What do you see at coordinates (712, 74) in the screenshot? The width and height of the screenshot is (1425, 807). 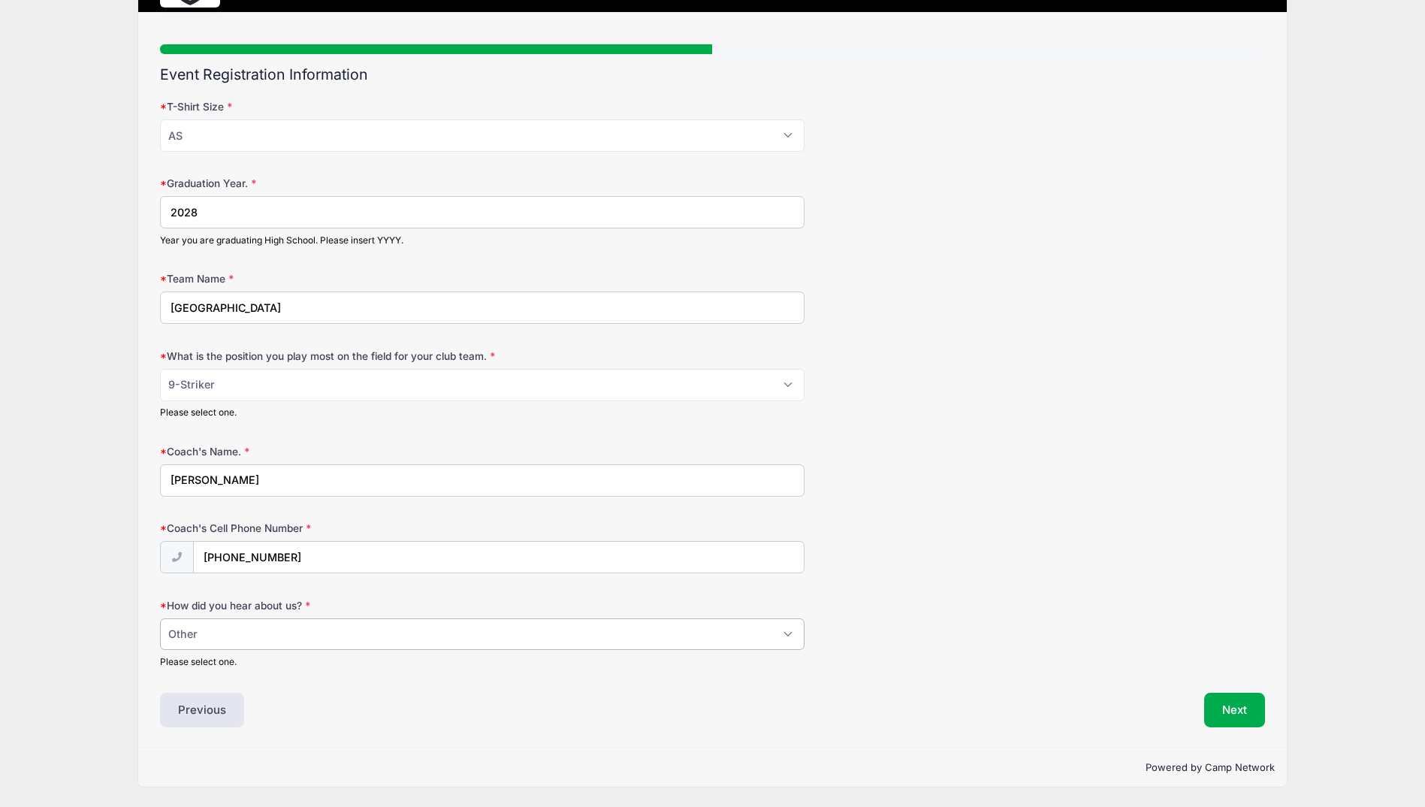 I see `h2: Event Registration Information` at bounding box center [712, 74].